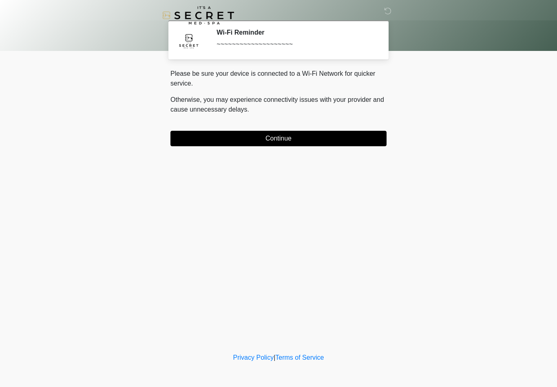 The image size is (557, 387). What do you see at coordinates (189, 41) in the screenshot?
I see `img: Agent Avatar` at bounding box center [189, 41].